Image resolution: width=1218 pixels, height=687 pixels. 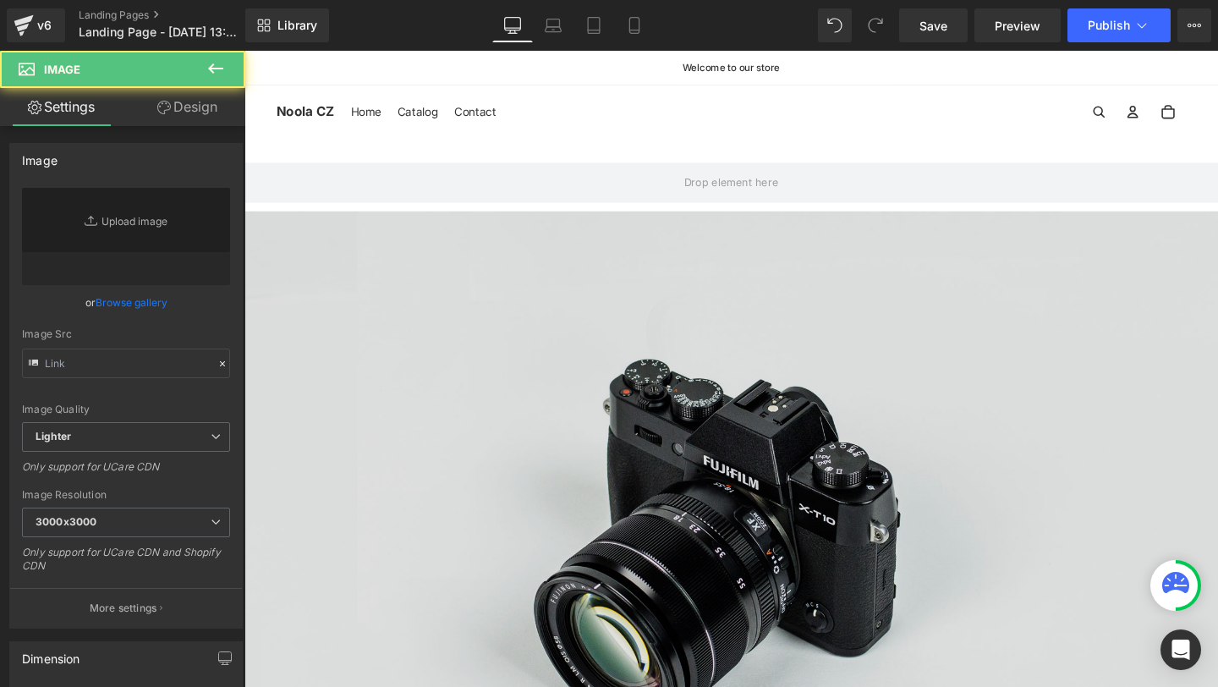 What do you see at coordinates (66, 521) in the screenshot?
I see `b: 3000x3000` at bounding box center [66, 521].